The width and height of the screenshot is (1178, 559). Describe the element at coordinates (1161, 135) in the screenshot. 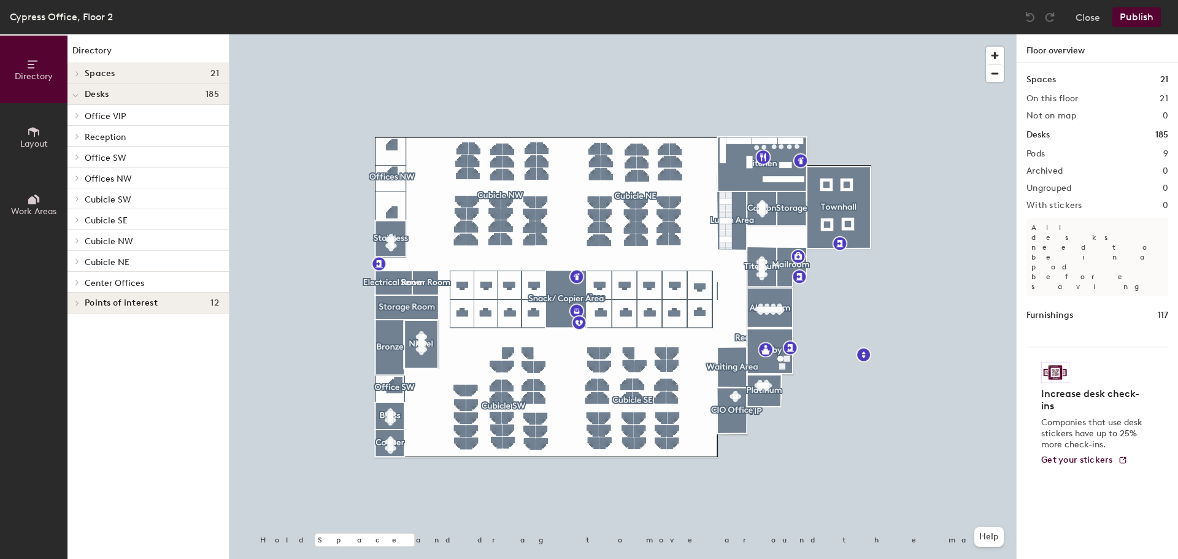

I see `h1: 185` at that location.